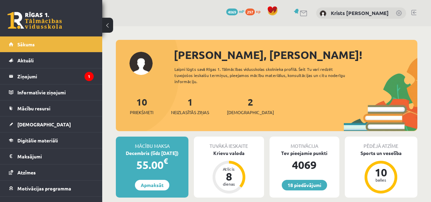 The width and height of the screenshot is (431, 202). I want to click on a: 18 piedāvājumi, so click(304, 185).